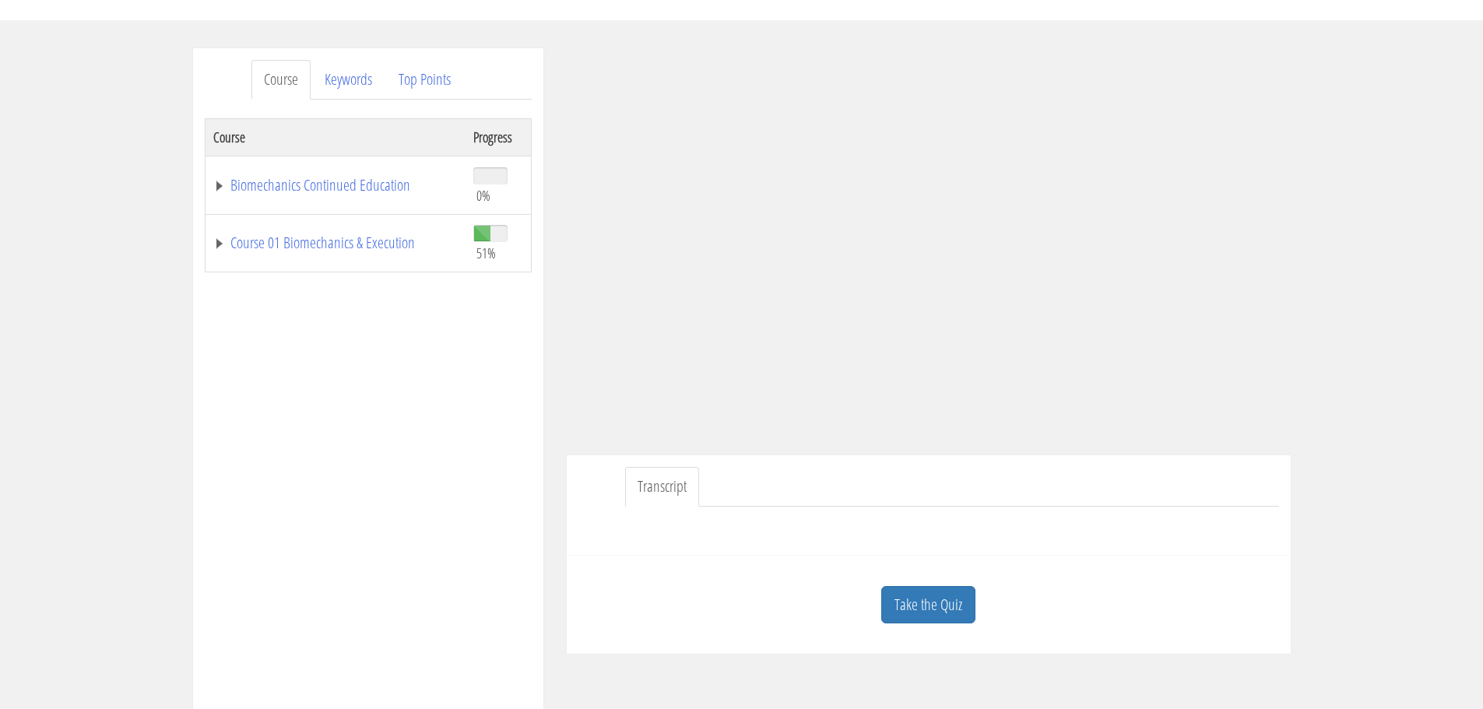  I want to click on a: Course, so click(281, 79).